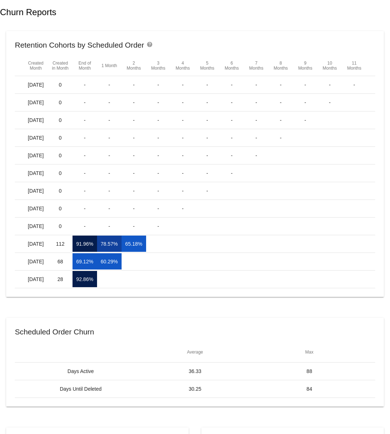 This screenshot has width=390, height=434. What do you see at coordinates (195, 371) in the screenshot?
I see `mat-cell: 36.33` at bounding box center [195, 371].